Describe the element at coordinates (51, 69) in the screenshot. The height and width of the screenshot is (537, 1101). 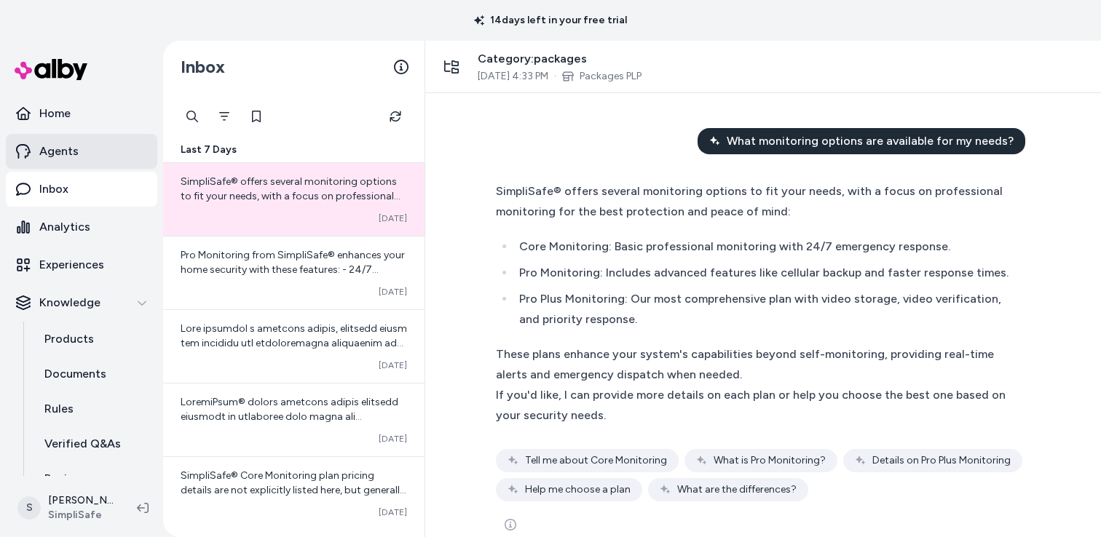
I see `img: alby Logo` at that location.